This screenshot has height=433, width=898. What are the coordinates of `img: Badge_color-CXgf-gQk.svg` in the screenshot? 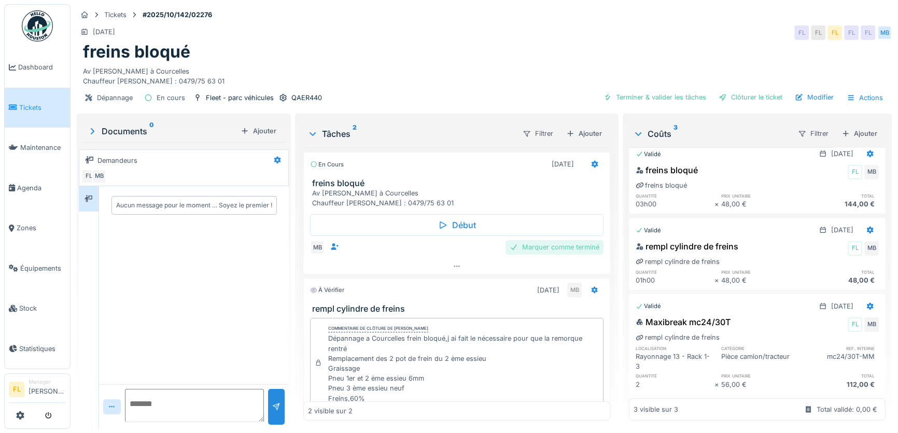 It's located at (37, 26).